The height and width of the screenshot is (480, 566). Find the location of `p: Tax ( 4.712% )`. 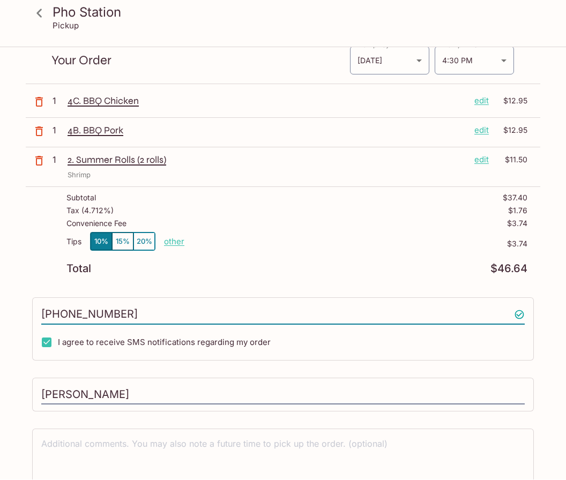

p: Tax ( 4.712% ) is located at coordinates (90, 211).